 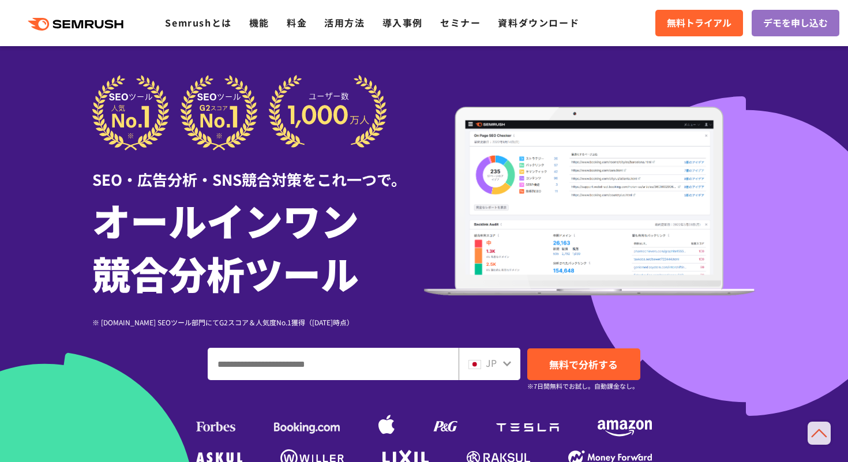 I want to click on a: Semrushとは, so click(x=198, y=22).